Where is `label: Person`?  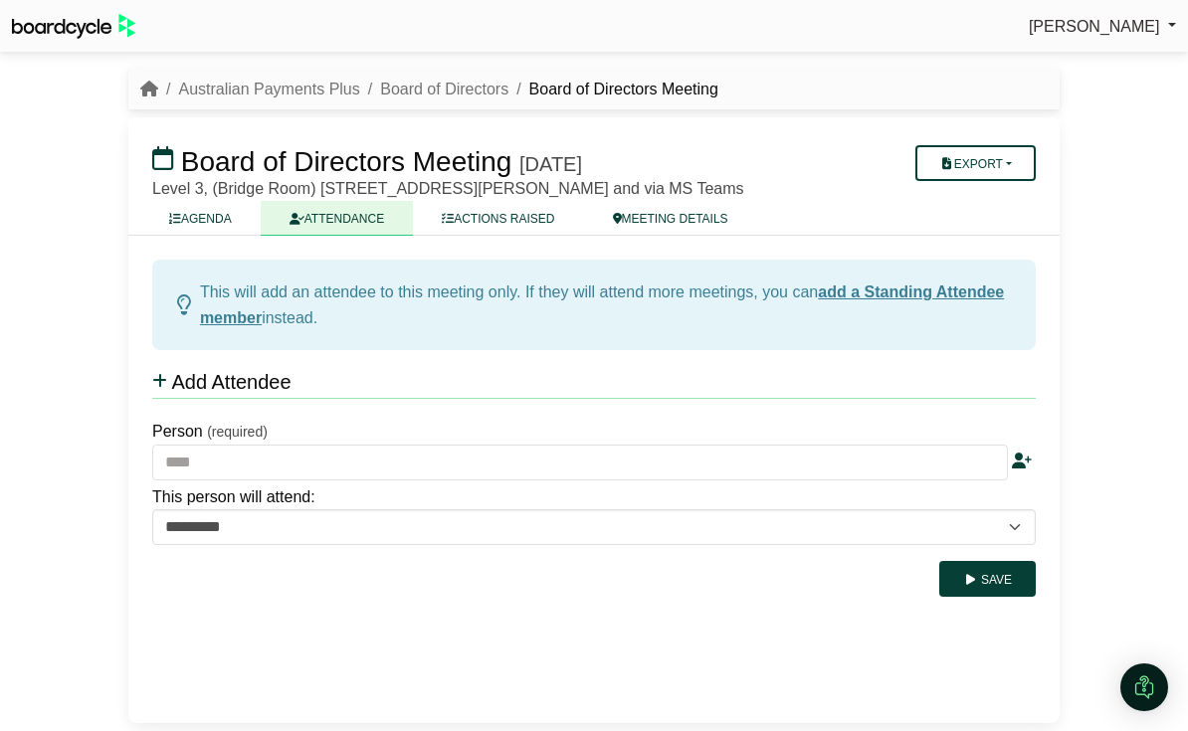
label: Person is located at coordinates (177, 432).